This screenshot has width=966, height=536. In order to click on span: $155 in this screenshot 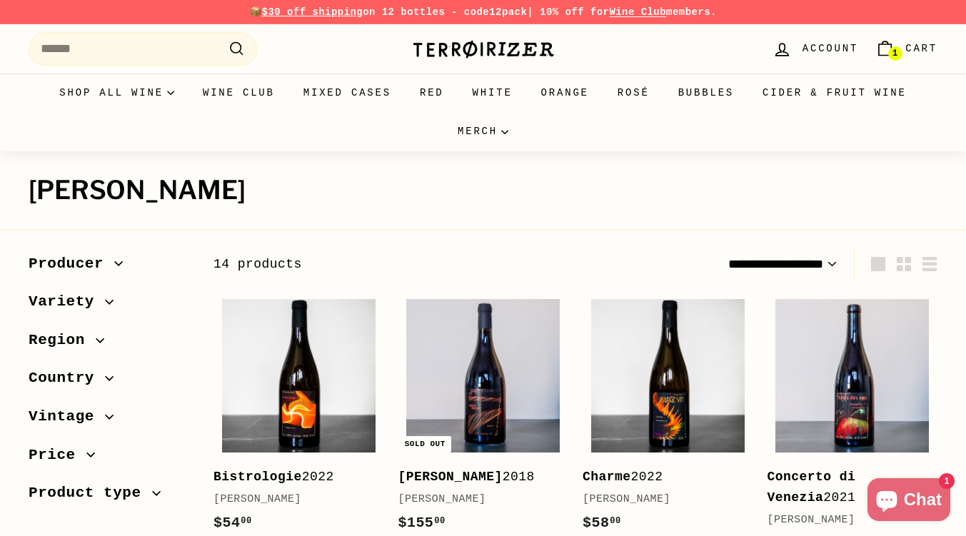, I will do `click(422, 523)`.